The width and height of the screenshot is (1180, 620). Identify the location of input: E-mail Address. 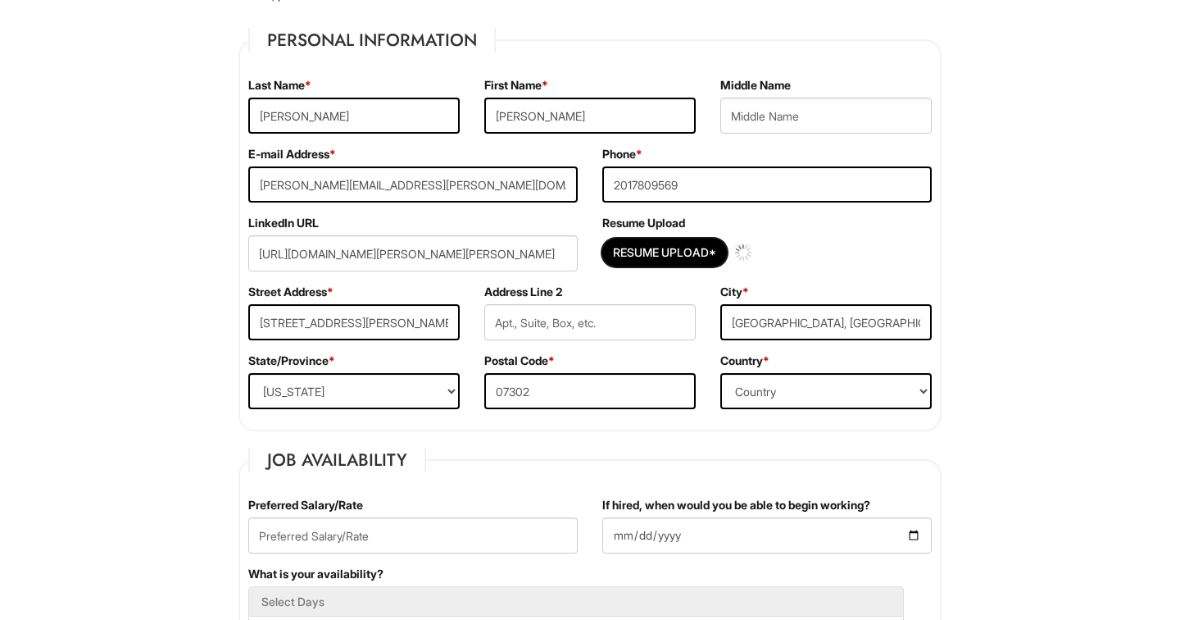
(413, 184).